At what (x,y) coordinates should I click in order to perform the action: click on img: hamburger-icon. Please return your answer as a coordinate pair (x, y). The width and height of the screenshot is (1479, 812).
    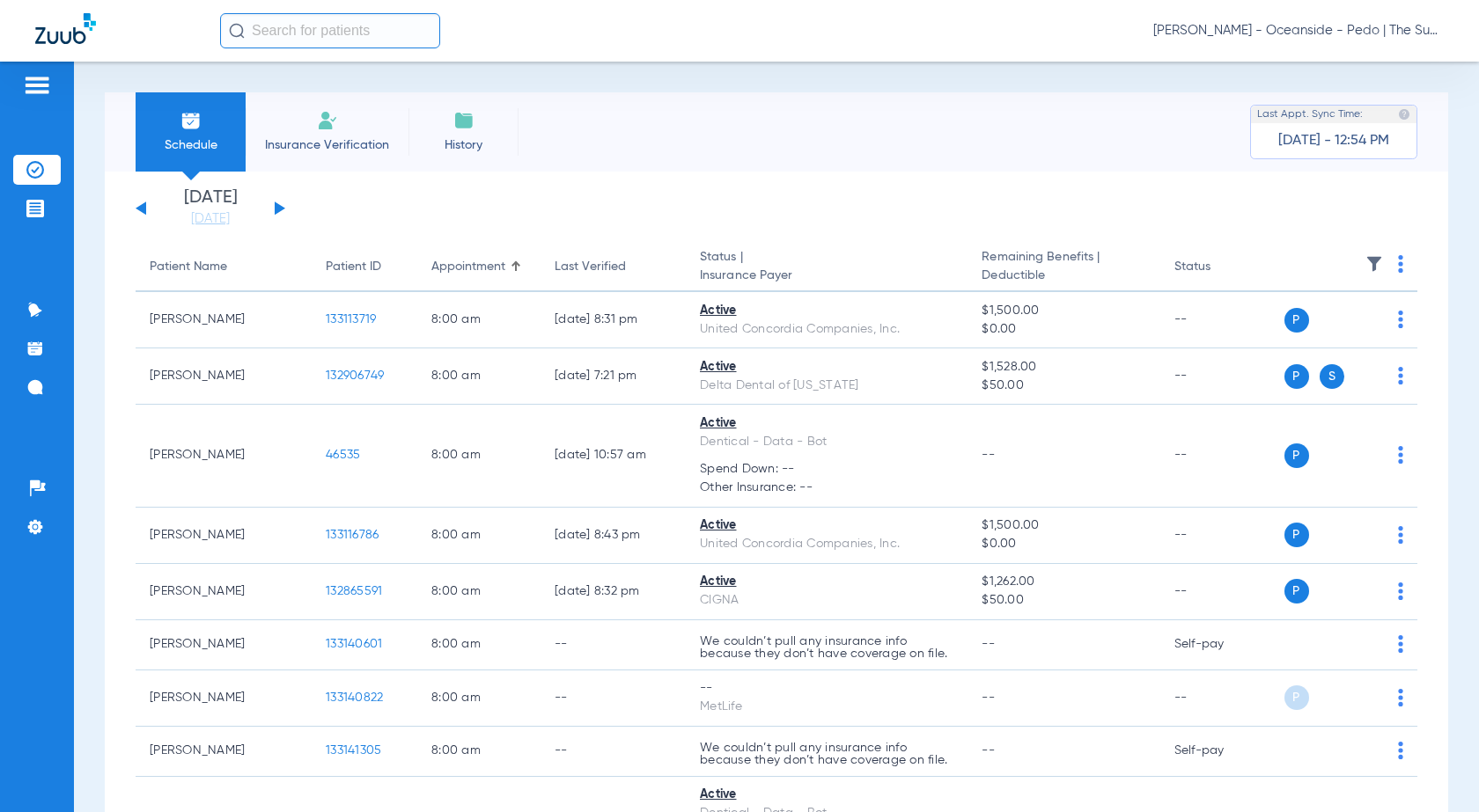
    Looking at the image, I should click on (37, 85).